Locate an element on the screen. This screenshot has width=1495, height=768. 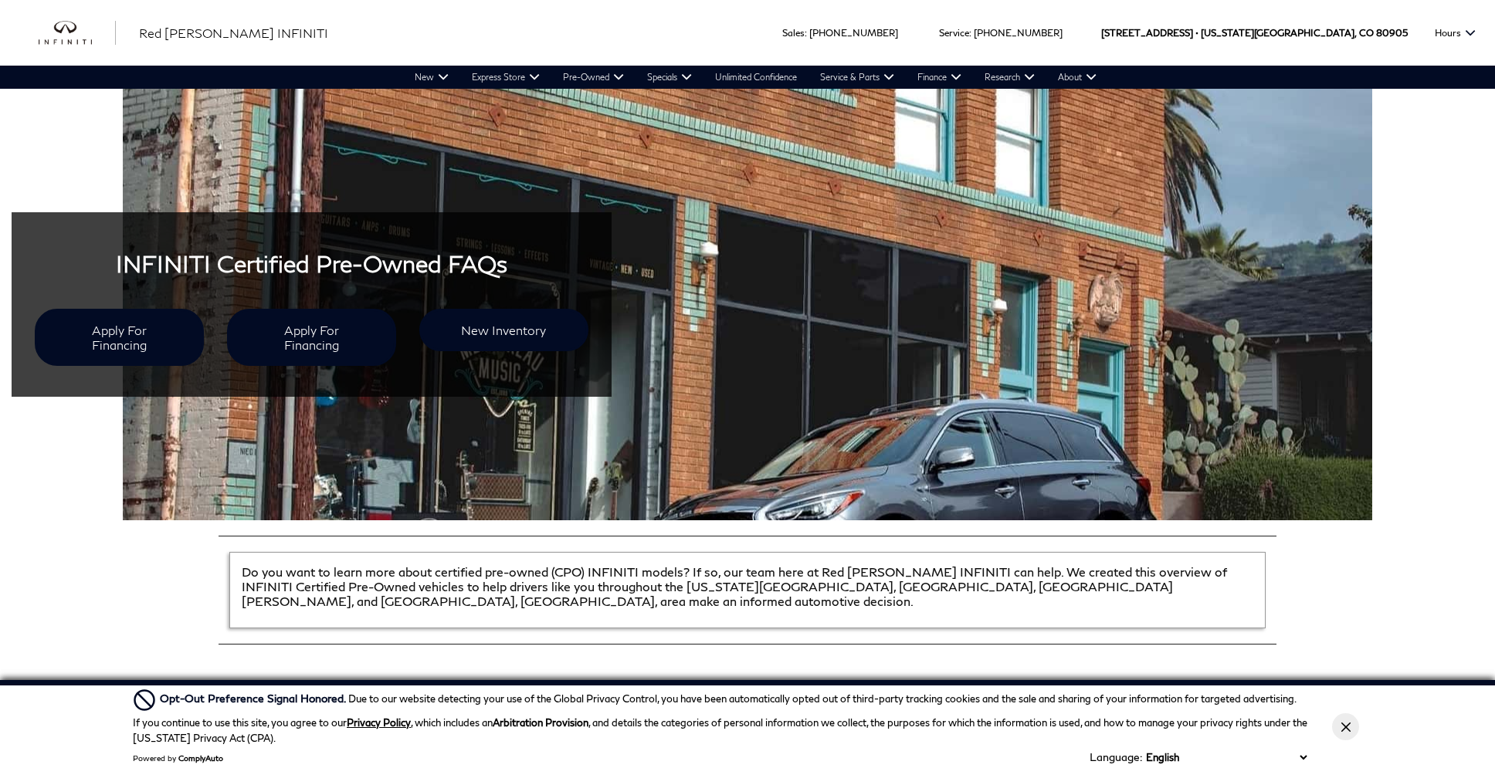
button: Close Button is located at coordinates (1345, 727).